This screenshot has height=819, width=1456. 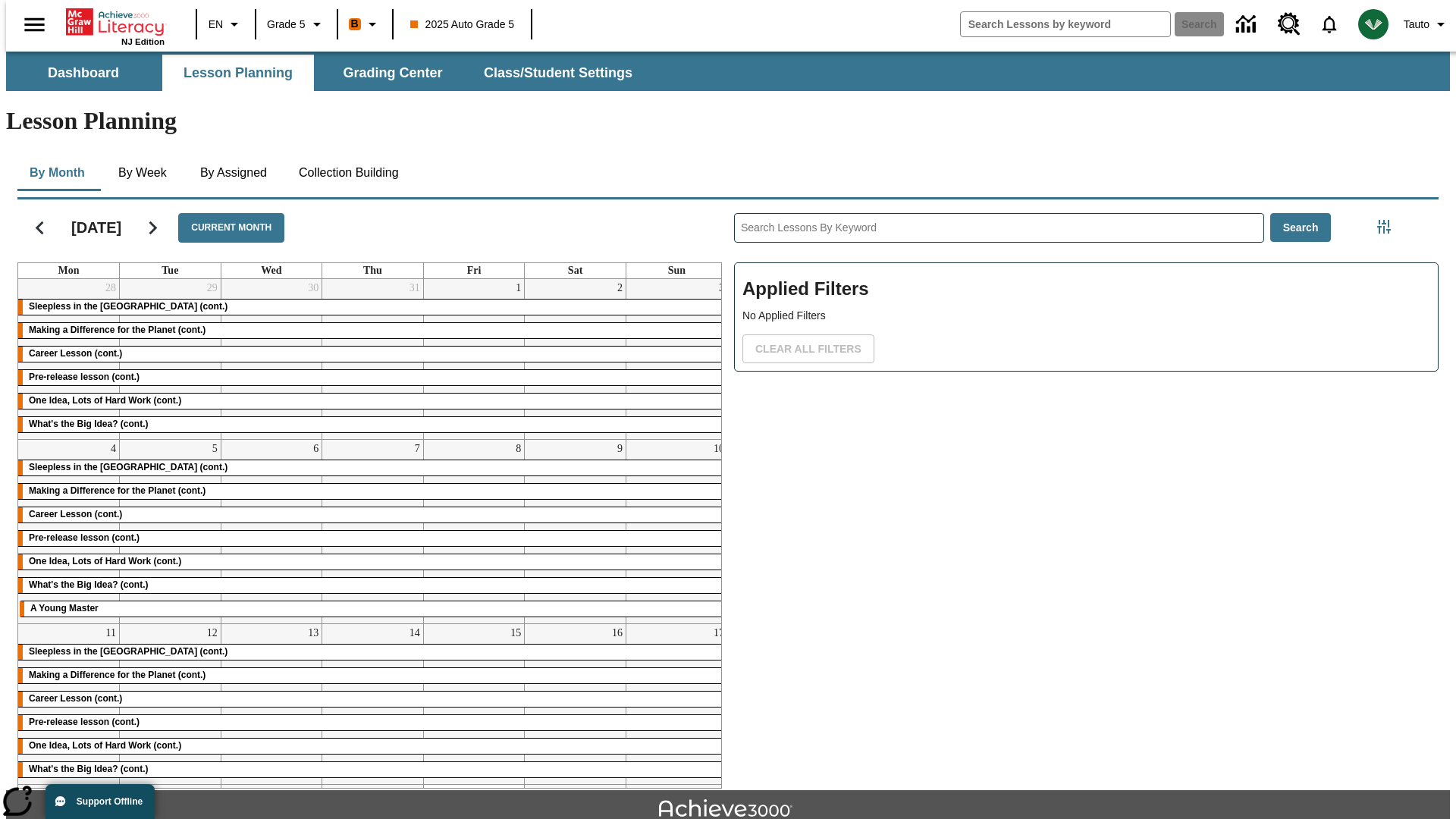 What do you see at coordinates (1086, 289) in the screenshot?
I see `h2: Applied Filters` at bounding box center [1086, 289].